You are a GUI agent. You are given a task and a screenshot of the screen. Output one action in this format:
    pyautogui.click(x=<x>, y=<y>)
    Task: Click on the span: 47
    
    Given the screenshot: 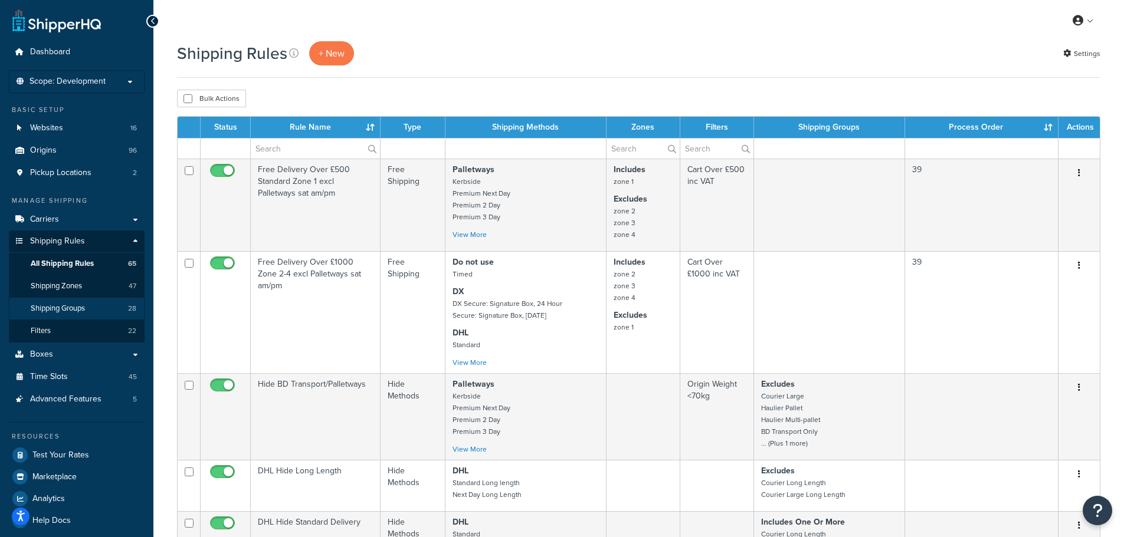 What is the action you would take?
    pyautogui.click(x=132, y=286)
    